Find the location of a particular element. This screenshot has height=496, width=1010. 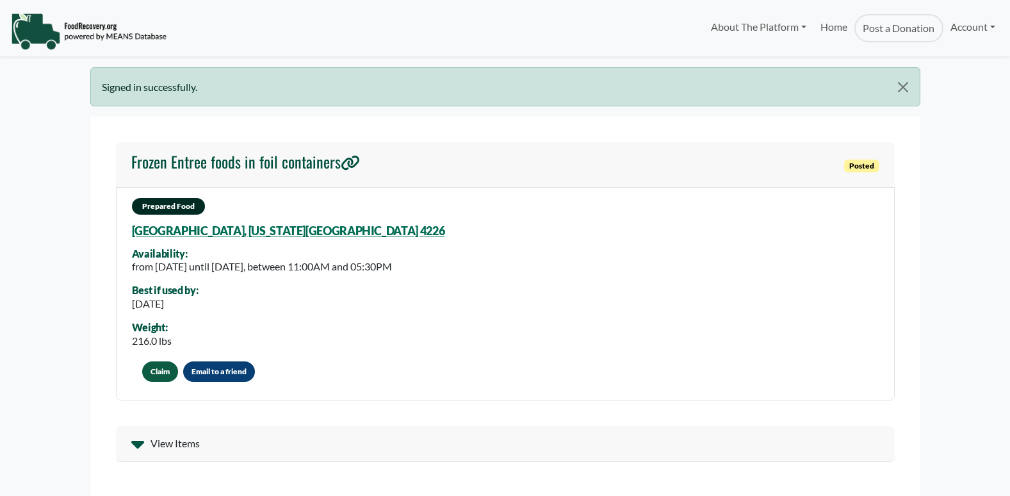

div: 216.0 lbs is located at coordinates (152, 341).